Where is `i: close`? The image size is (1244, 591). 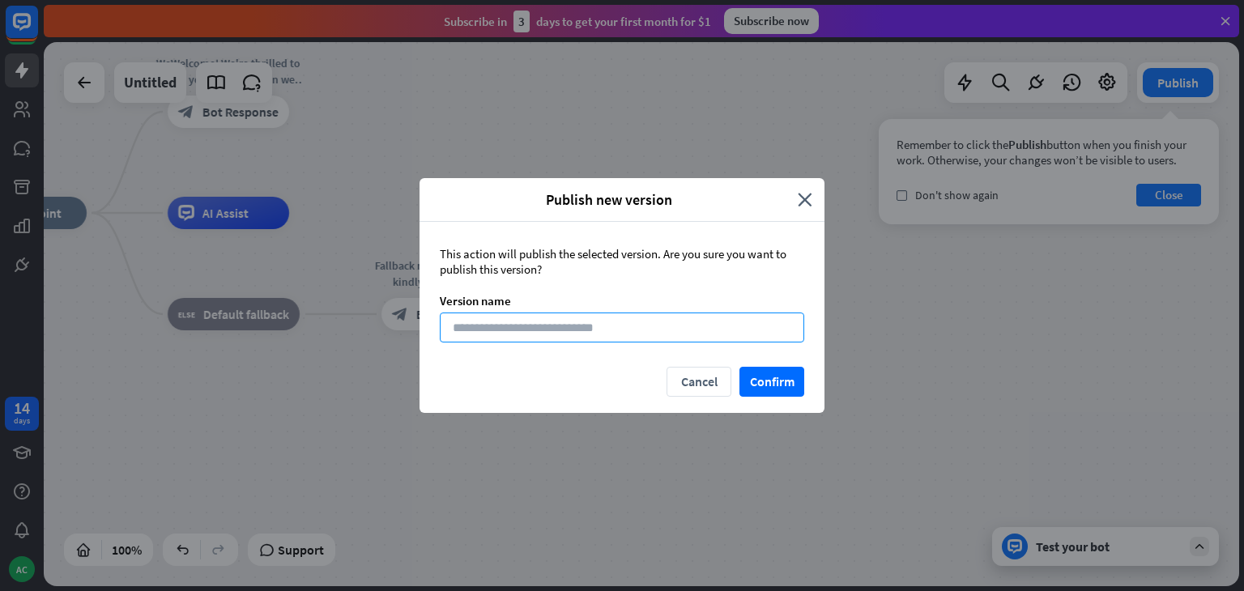
i: close is located at coordinates (805, 199).